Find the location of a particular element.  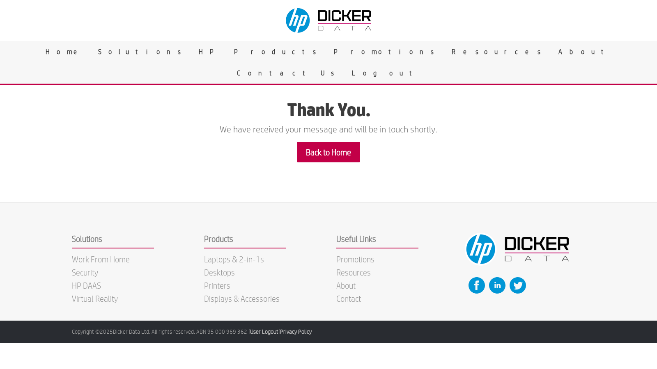

a: Contact Us is located at coordinates (288, 73).